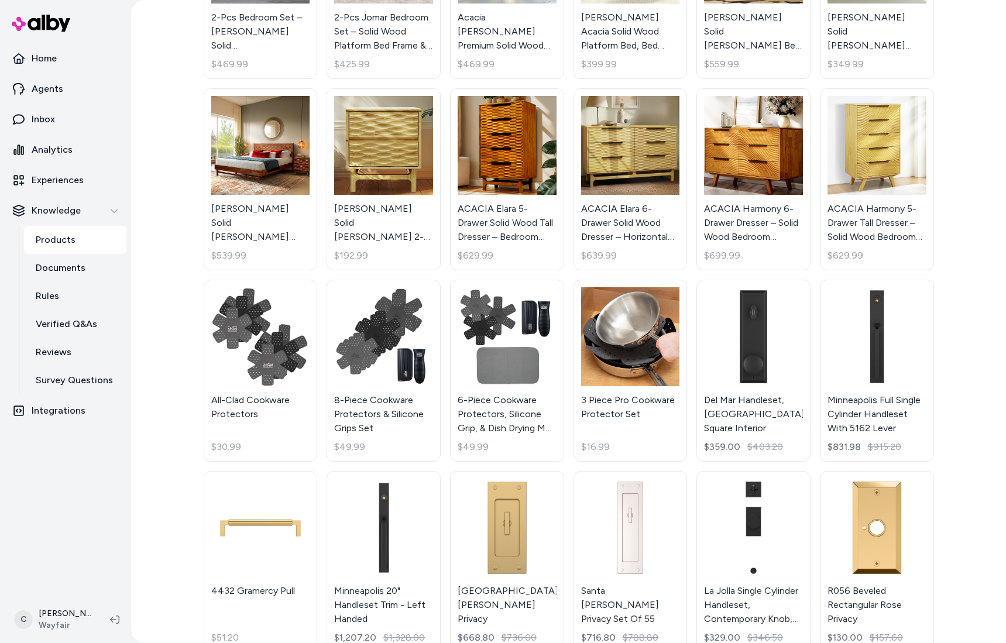 The image size is (1006, 643). What do you see at coordinates (75, 352) in the screenshot?
I see `a: Reviews` at bounding box center [75, 352].